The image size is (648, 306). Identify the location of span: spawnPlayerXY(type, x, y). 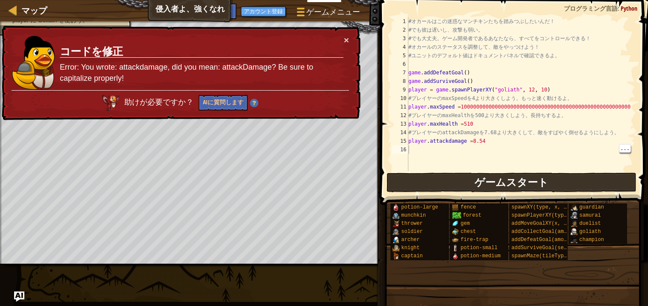
(550, 215).